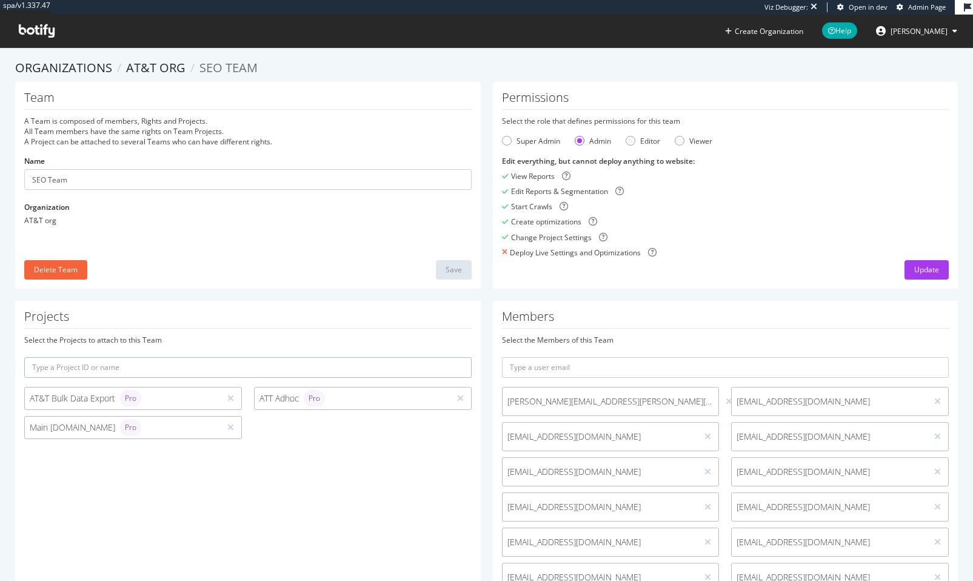 The width and height of the screenshot is (973, 581). Describe the element at coordinates (787, 7) in the screenshot. I see `div: Viz Debugger:` at that location.